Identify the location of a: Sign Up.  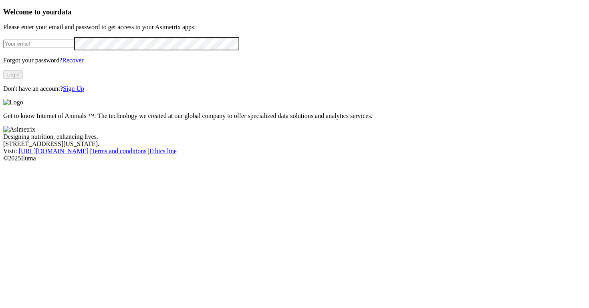
(73, 88).